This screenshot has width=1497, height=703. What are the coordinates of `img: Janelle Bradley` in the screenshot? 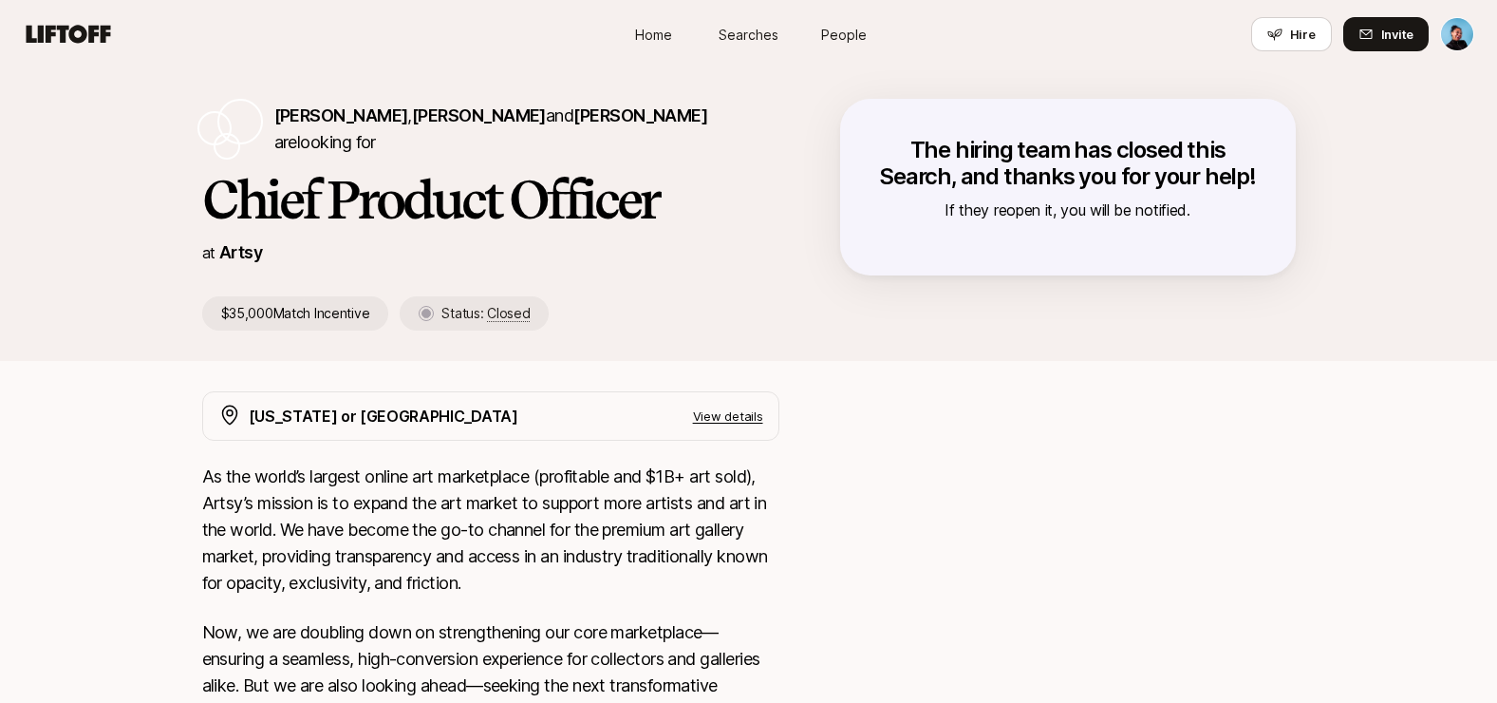 It's located at (1457, 34).